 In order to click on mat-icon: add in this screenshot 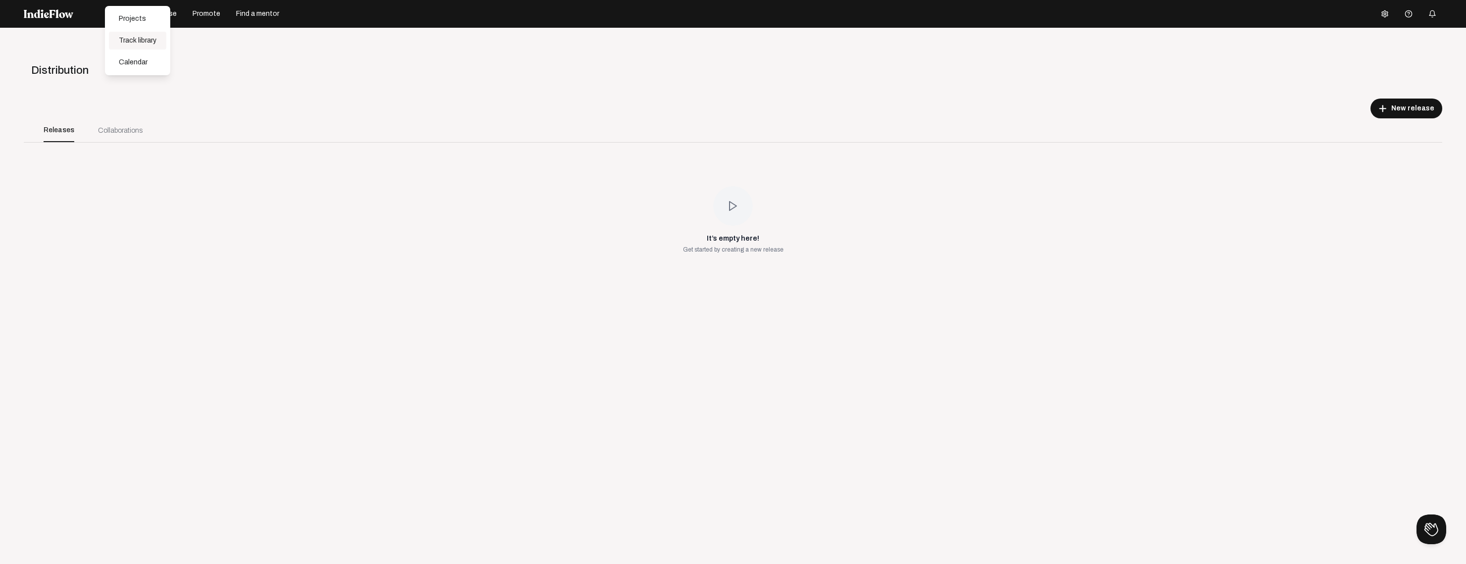, I will do `click(1382, 108)`.